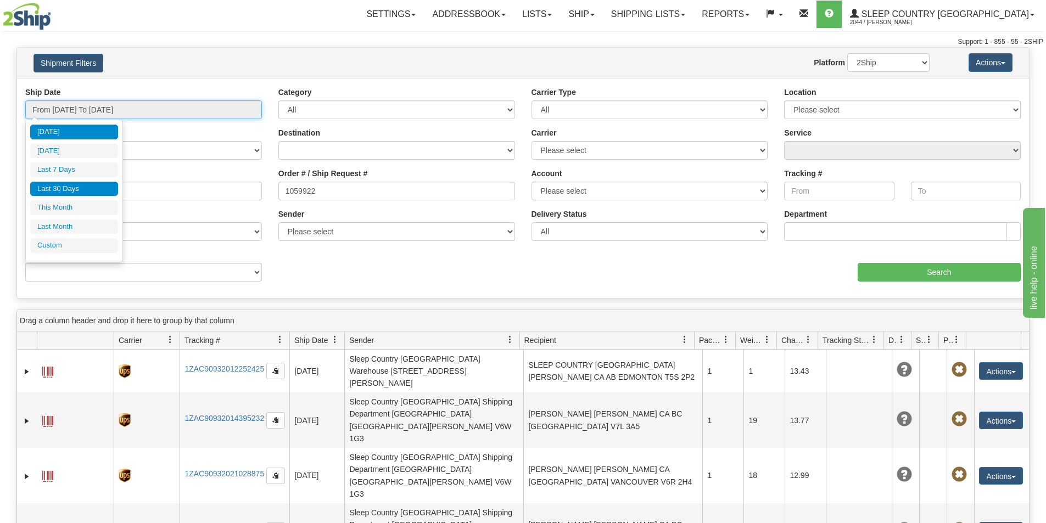 The height and width of the screenshot is (523, 1046). What do you see at coordinates (361, 341) in the screenshot?
I see `span: Sender` at bounding box center [361, 341].